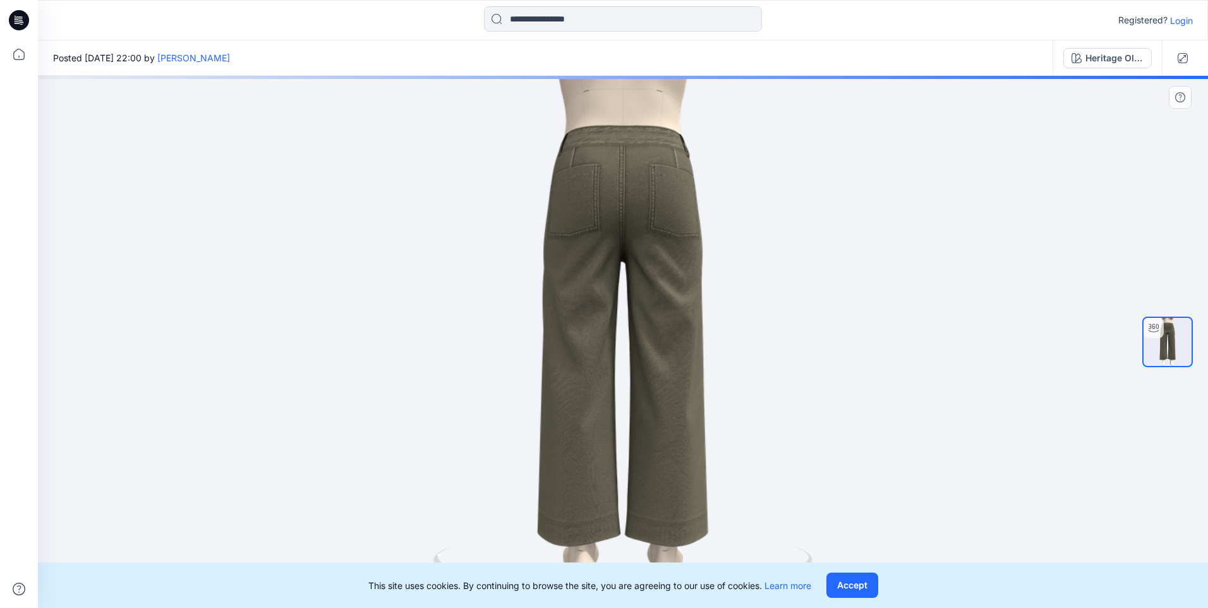  Describe the element at coordinates (1142, 20) in the screenshot. I see `p: Registered?` at that location.